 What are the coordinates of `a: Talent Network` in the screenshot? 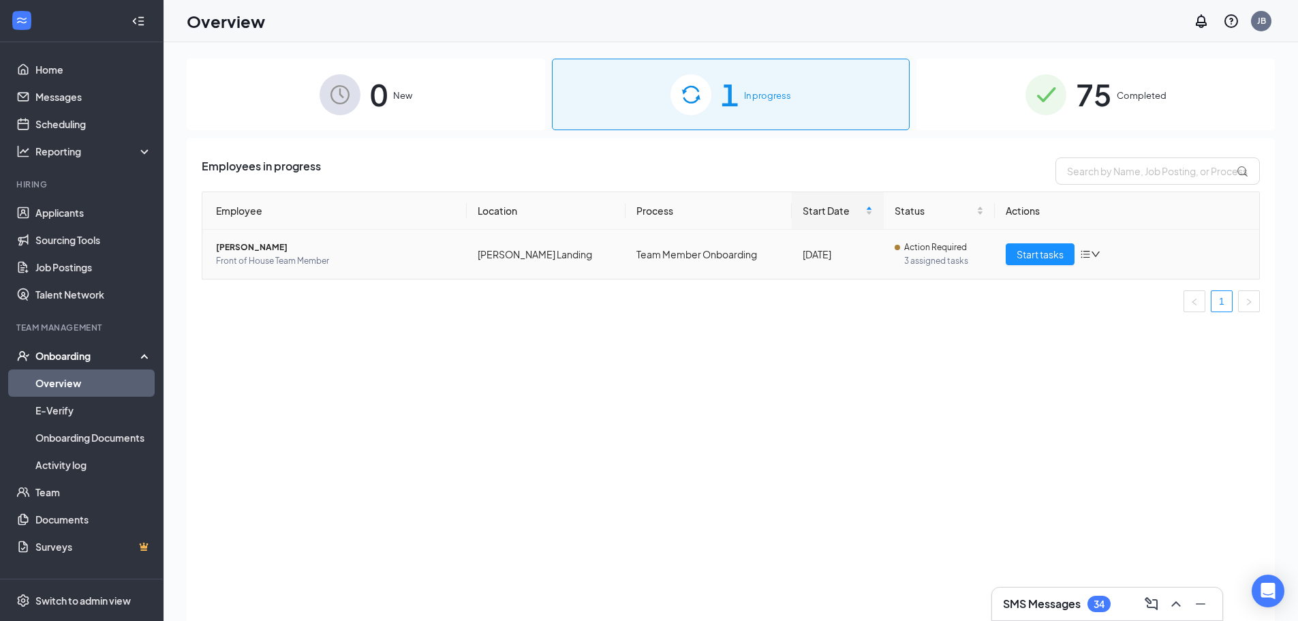 It's located at (93, 294).